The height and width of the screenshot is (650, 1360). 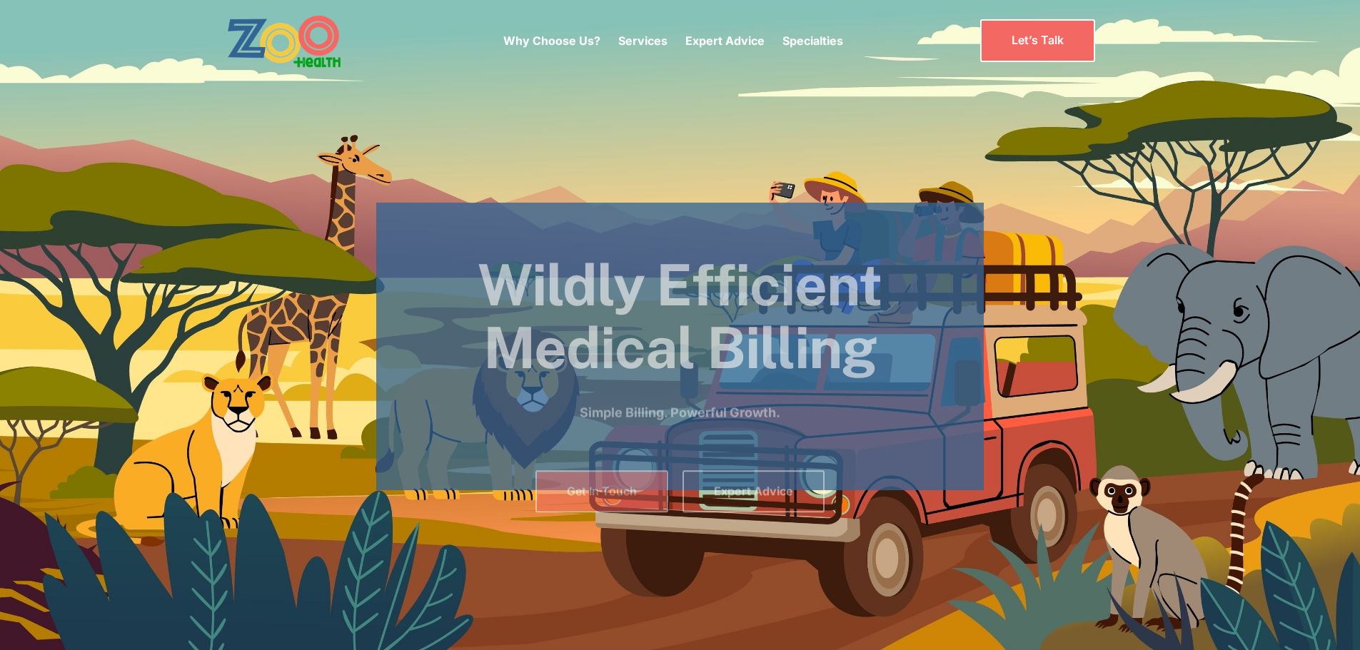 What do you see at coordinates (643, 41) in the screenshot?
I see `p: Services` at bounding box center [643, 41].